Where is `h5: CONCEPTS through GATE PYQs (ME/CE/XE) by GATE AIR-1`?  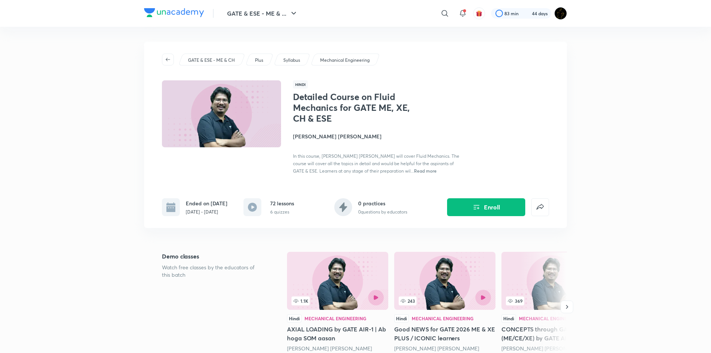
h5: CONCEPTS through GATE PYQs (ME/CE/XE) by GATE AIR-1 is located at coordinates (552, 334).